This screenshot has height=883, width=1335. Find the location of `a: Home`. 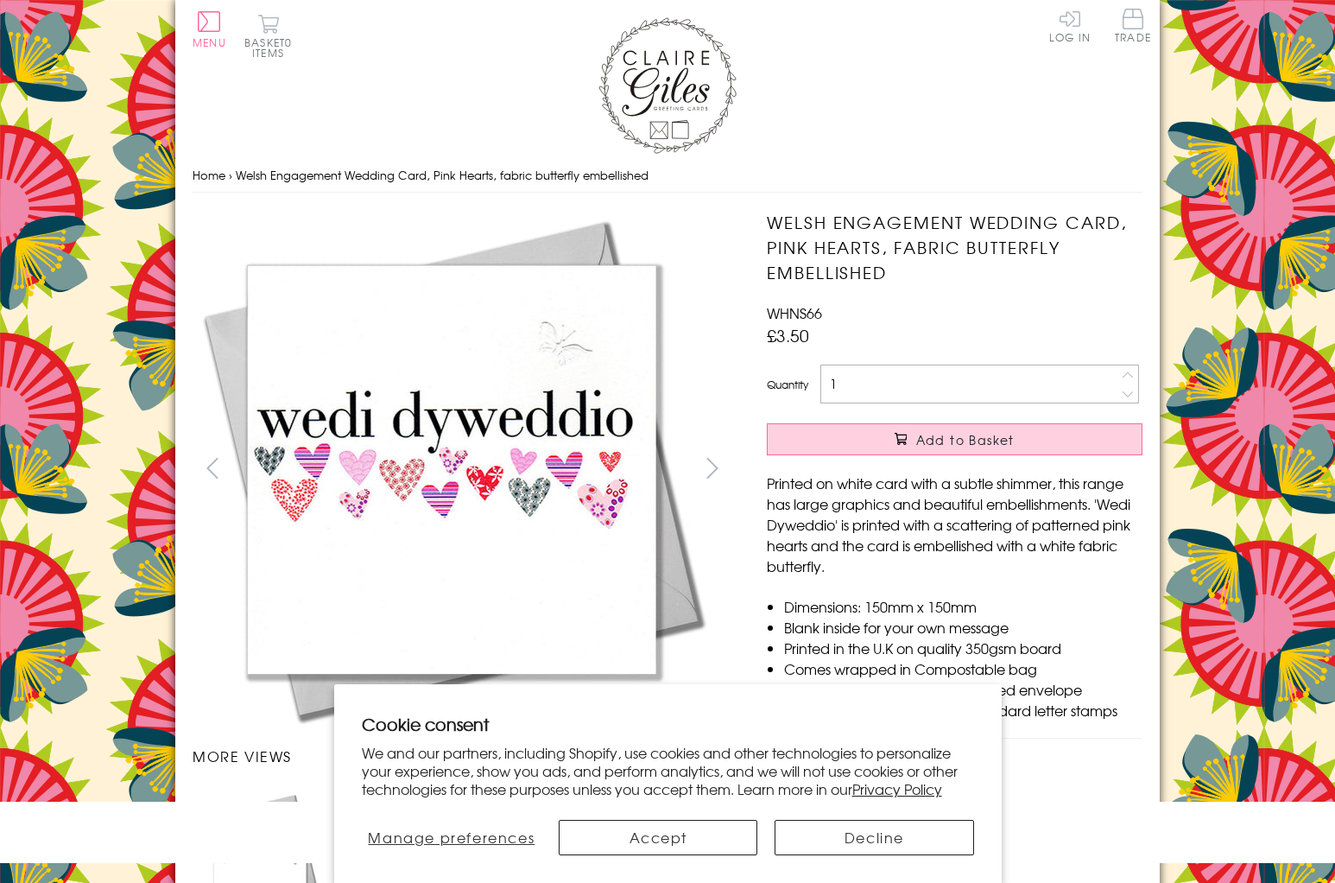

a: Home is located at coordinates (209, 174).